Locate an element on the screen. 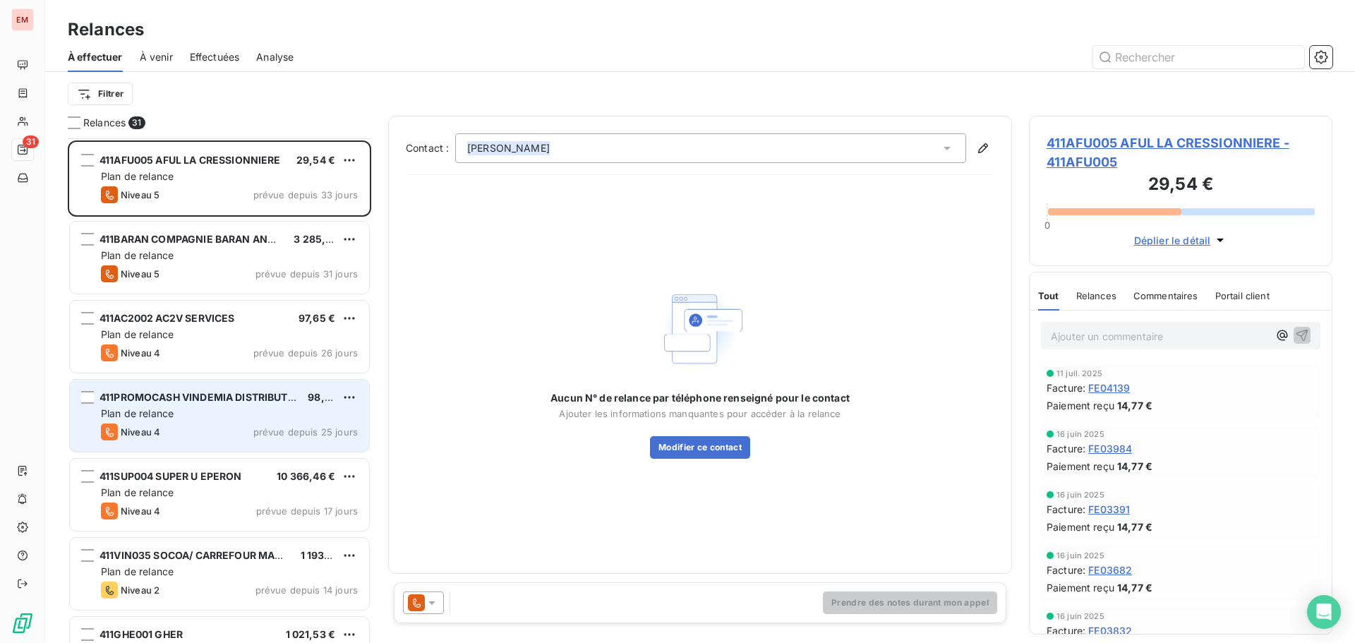  div: grid is located at coordinates (220, 390).